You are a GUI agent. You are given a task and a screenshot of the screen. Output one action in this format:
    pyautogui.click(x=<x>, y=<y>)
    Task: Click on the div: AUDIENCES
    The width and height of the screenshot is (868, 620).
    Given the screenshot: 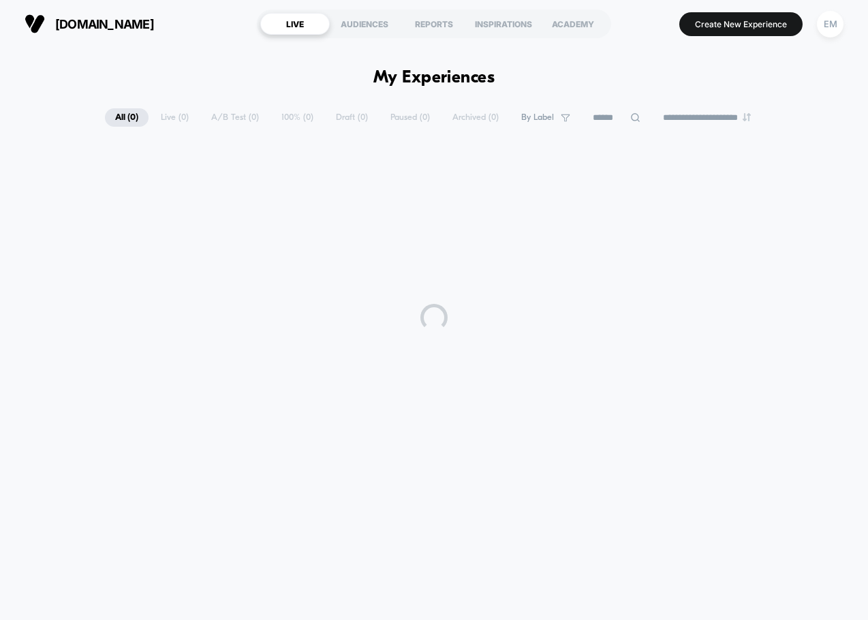 What is the action you would take?
    pyautogui.click(x=365, y=24)
    